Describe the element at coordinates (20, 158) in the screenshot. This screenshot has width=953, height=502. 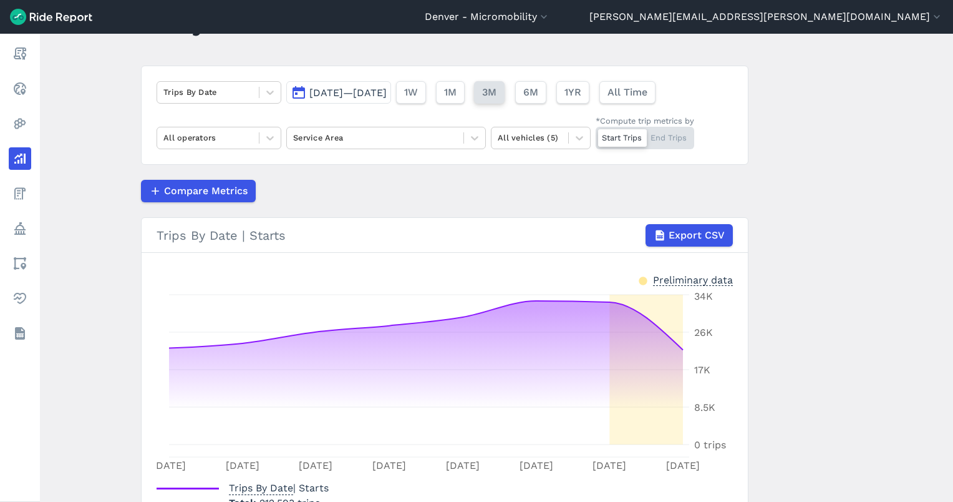
I see `a: Analyze` at that location.